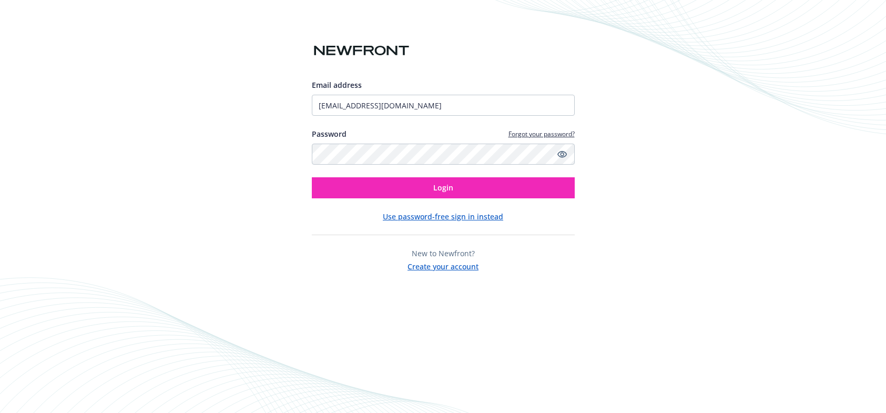 This screenshot has height=413, width=886. What do you see at coordinates (443, 188) in the screenshot?
I see `button: Login` at bounding box center [443, 188].